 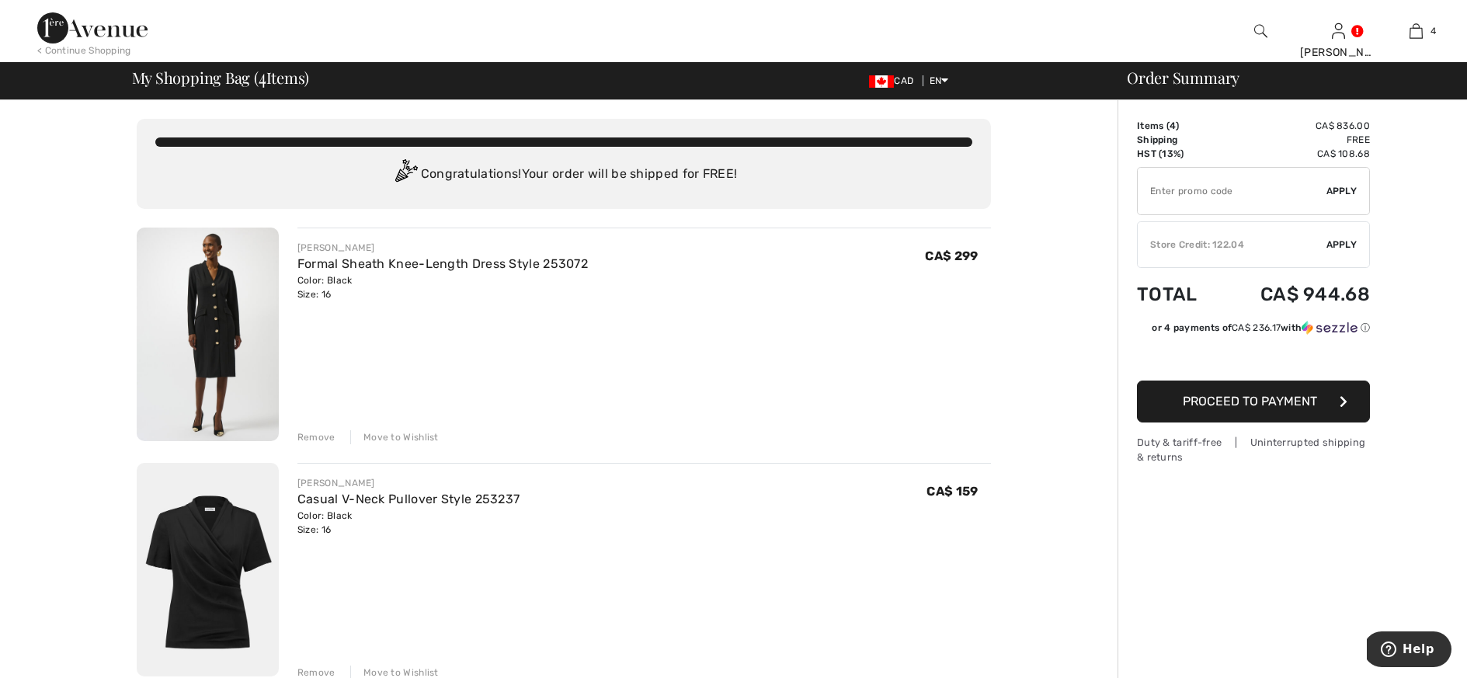 What do you see at coordinates (84, 50) in the screenshot?
I see `div: < Continue Shopping` at bounding box center [84, 50].